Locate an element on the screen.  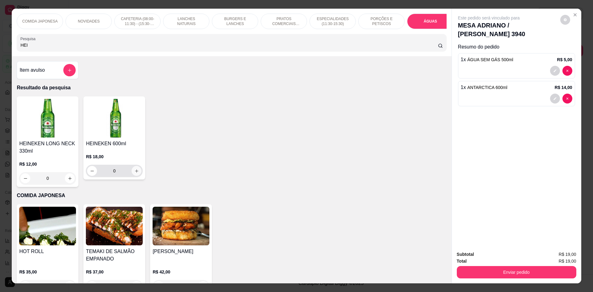
h4: HEINEKEN LONG NECK 330ml is located at coordinates (48, 147).